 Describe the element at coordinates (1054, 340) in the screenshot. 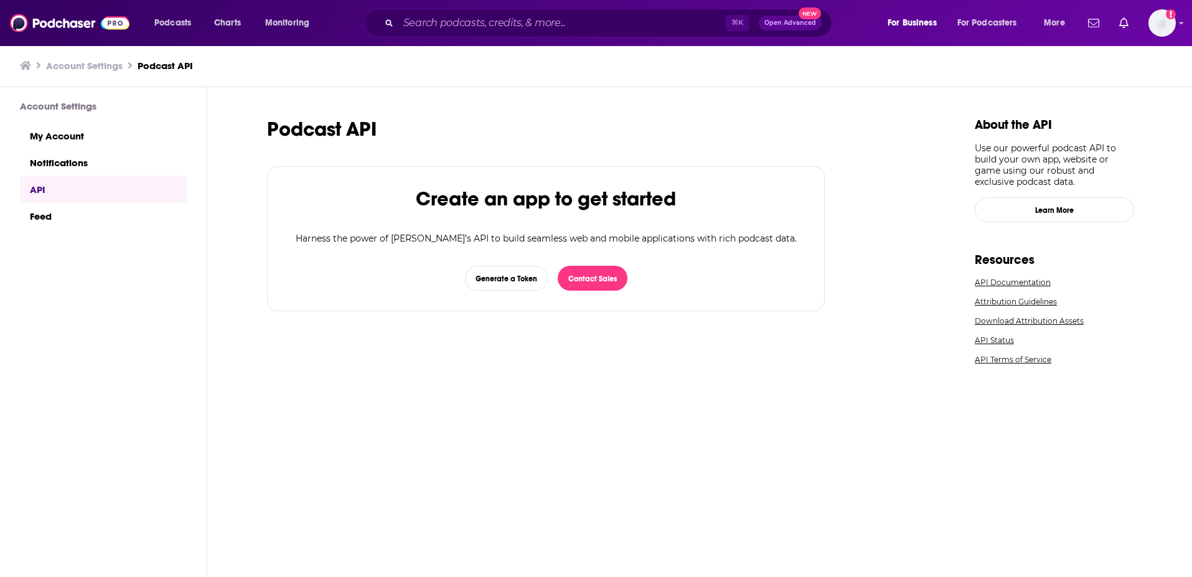

I see `a: API Status` at that location.